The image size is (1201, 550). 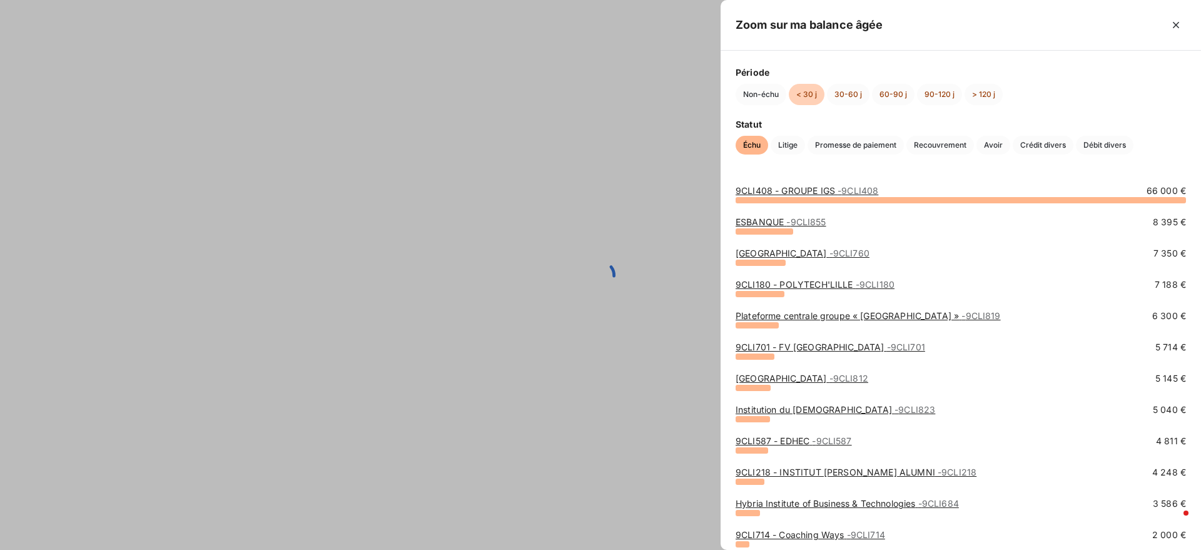 What do you see at coordinates (981, 315) in the screenshot?
I see `span: - 9CLI819` at bounding box center [981, 315].